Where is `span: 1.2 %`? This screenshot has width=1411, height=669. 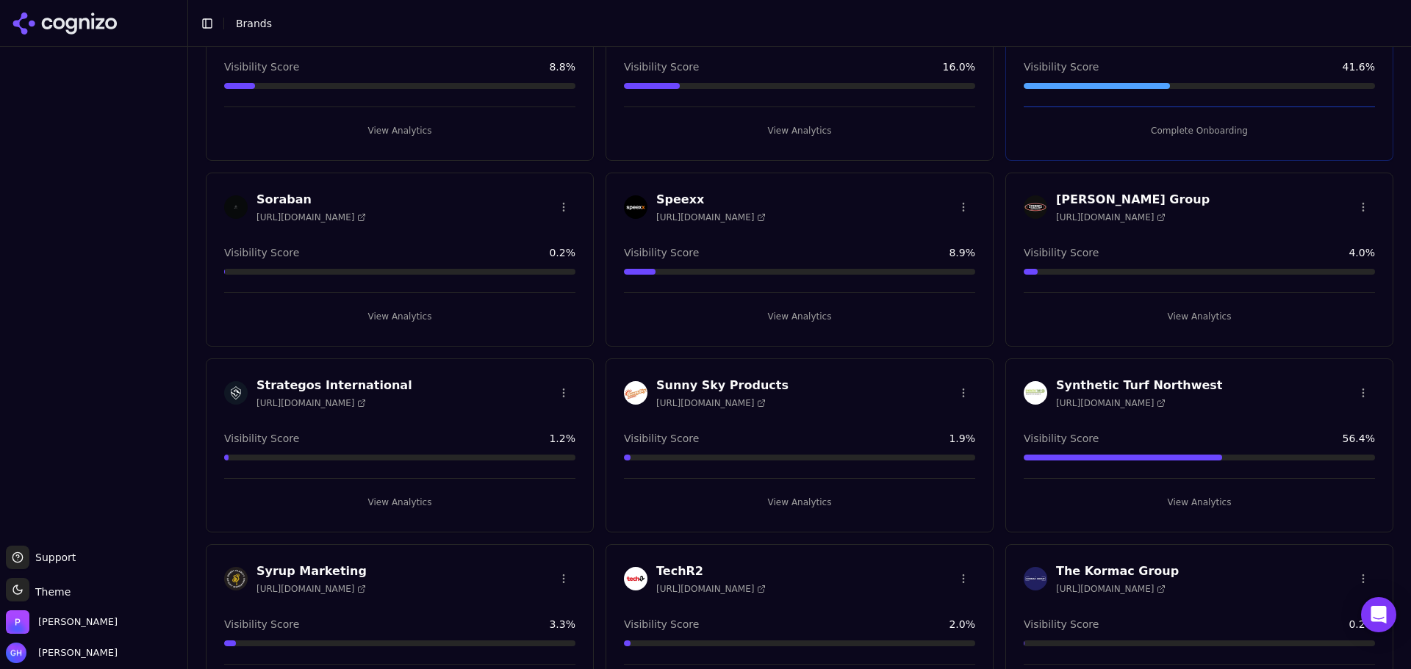 span: 1.2 % is located at coordinates (562, 439).